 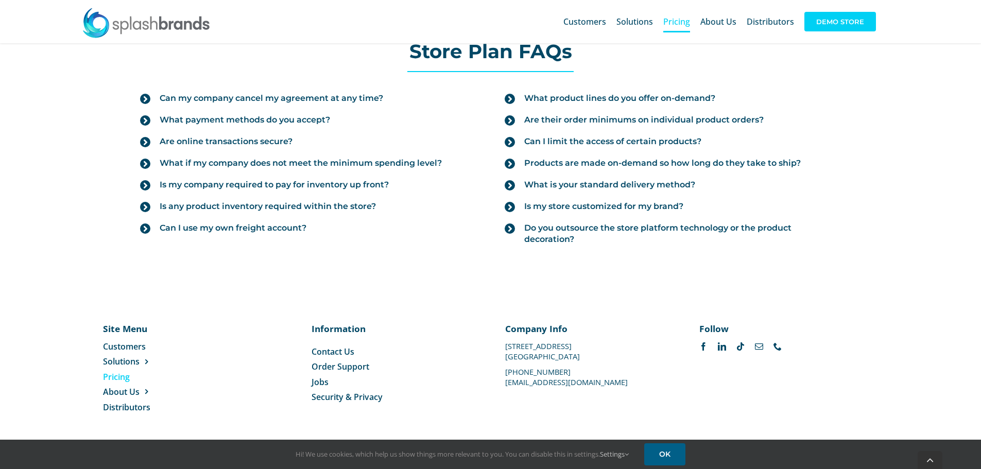 What do you see at coordinates (722, 346) in the screenshot?
I see `a: linkedin` at bounding box center [722, 346].